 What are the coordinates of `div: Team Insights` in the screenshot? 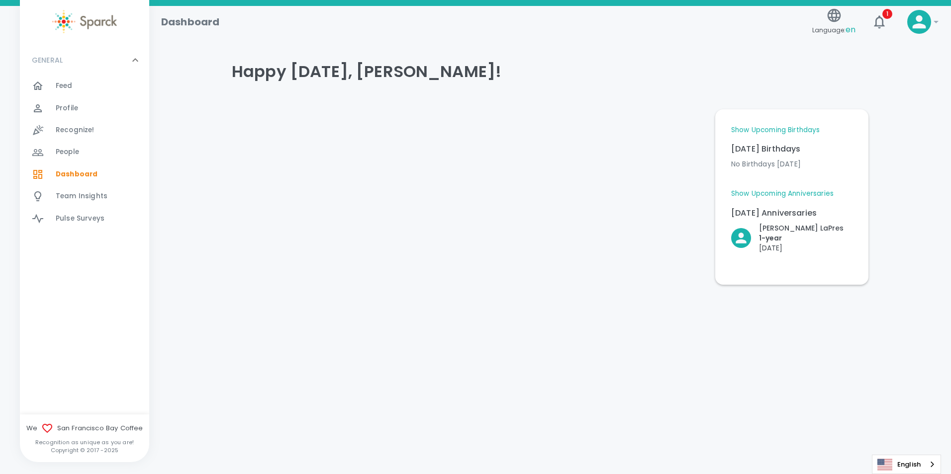 It's located at (85, 196).